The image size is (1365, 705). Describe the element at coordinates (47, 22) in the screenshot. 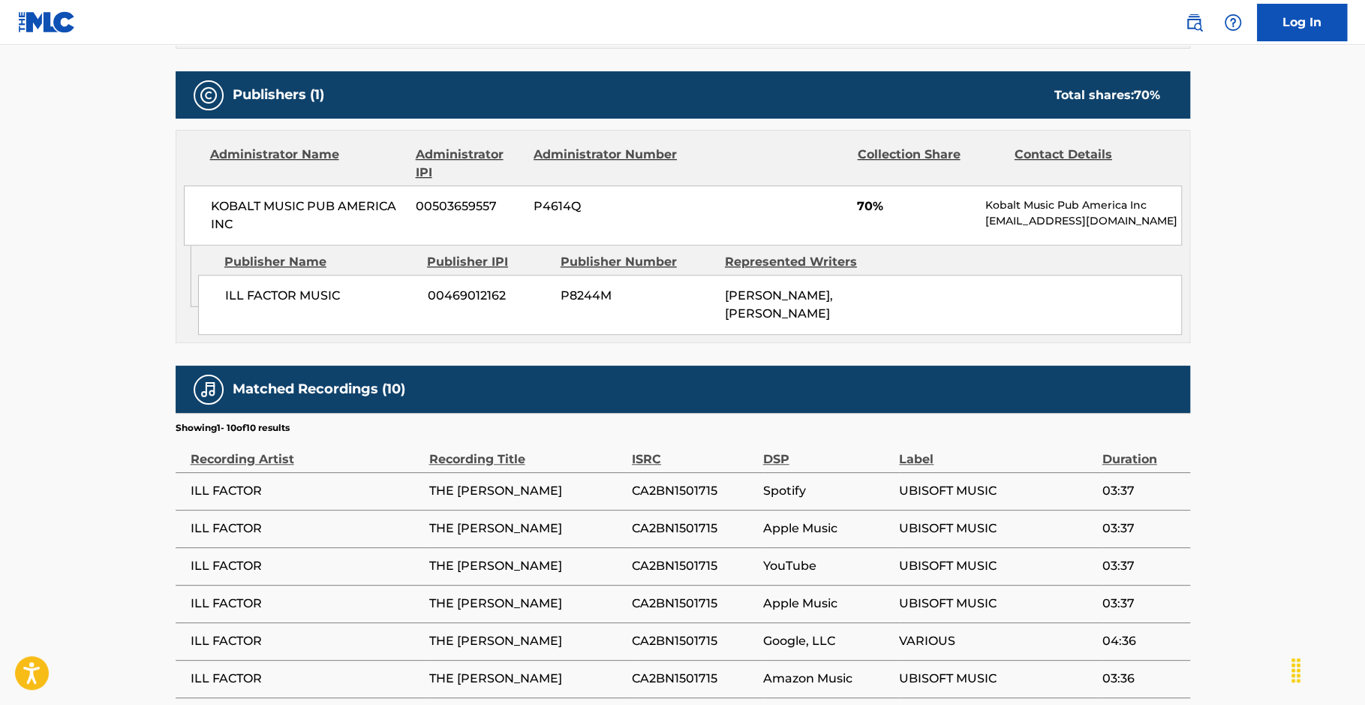

I see `img: MLC Logo` at that location.